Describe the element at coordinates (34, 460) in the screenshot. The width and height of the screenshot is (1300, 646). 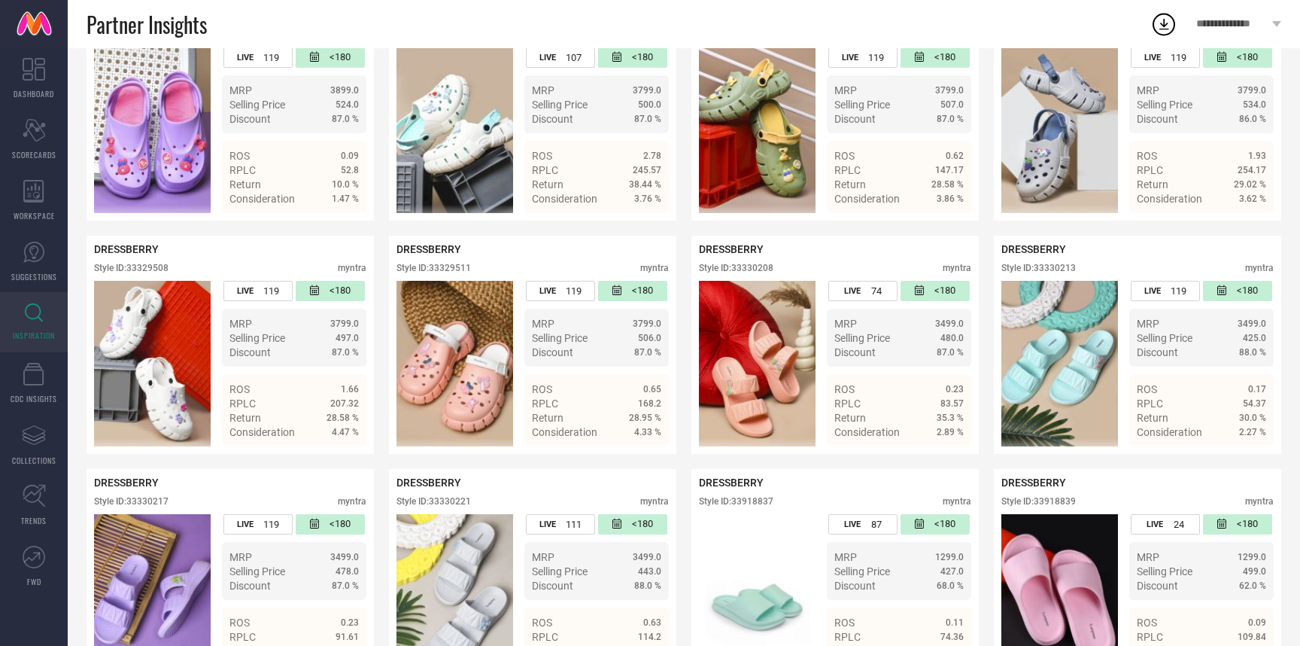
I see `span: COLLECTIONS` at that location.